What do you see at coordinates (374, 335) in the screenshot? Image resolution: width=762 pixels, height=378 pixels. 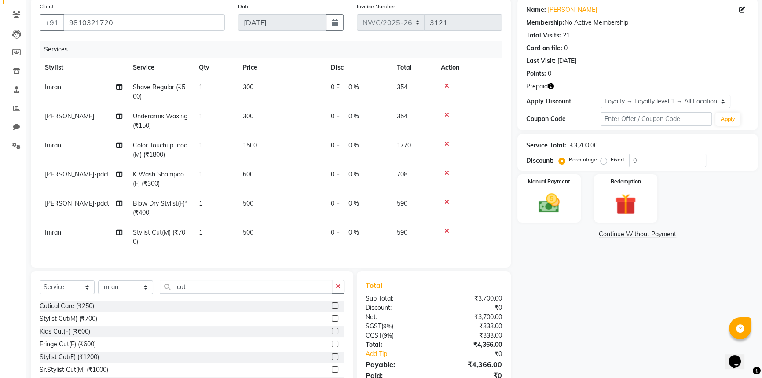 I see `span: CGST` at bounding box center [374, 335].